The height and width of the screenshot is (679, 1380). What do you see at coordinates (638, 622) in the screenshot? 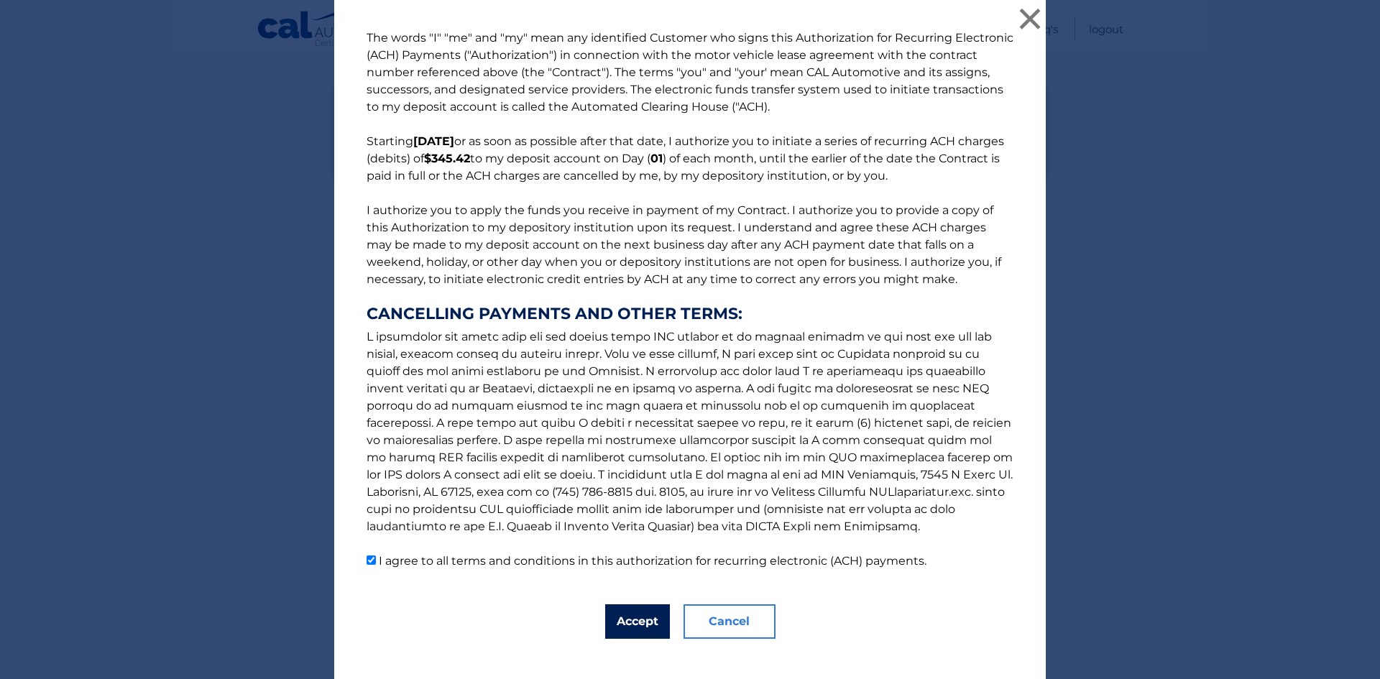
I see `button: Accept` at bounding box center [638, 622].